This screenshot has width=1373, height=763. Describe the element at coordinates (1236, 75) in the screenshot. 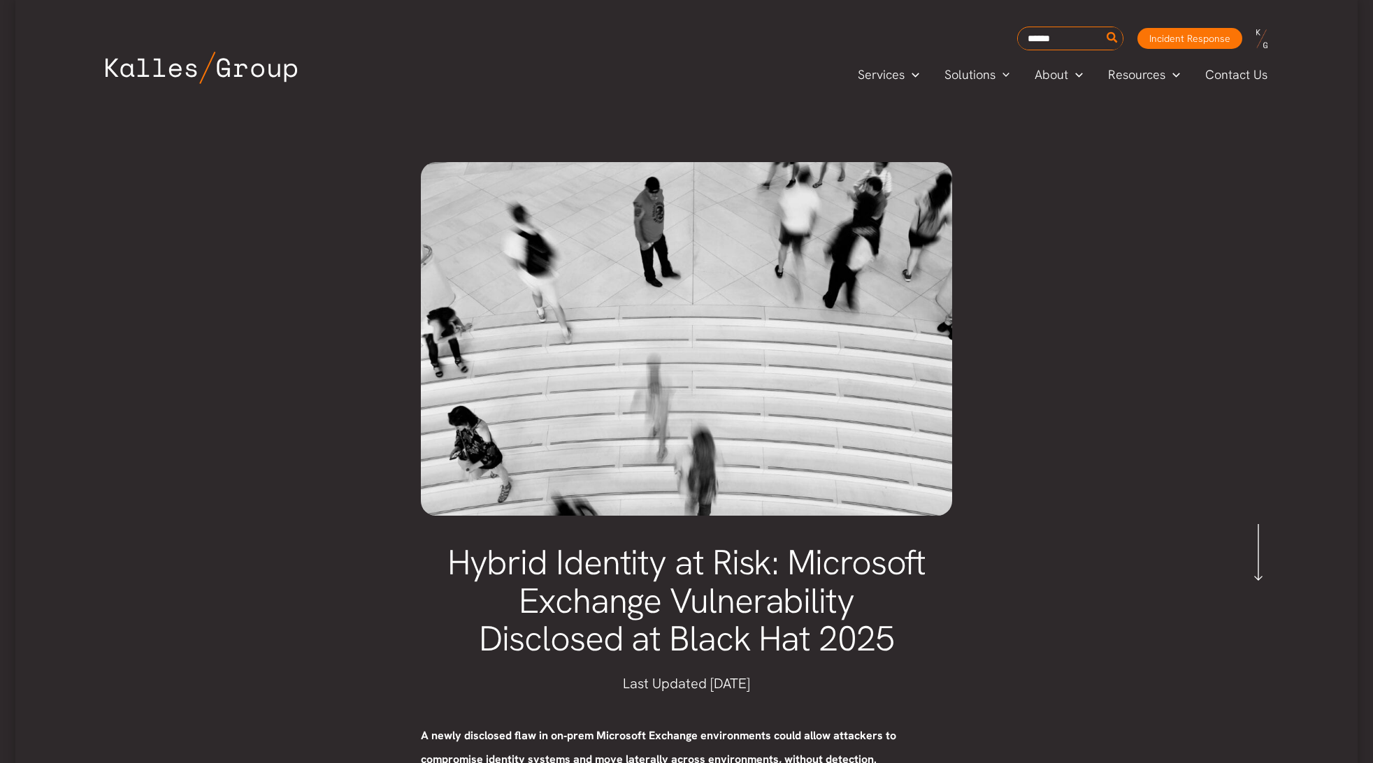

I see `a: Contact Us` at that location.